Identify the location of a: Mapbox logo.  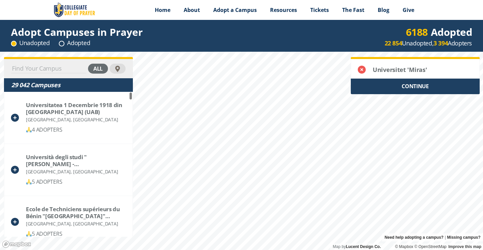
(17, 244).